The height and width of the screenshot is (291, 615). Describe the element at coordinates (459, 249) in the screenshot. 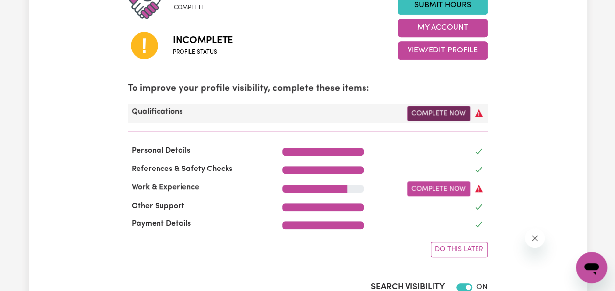

I see `span: Do this later` at that location.